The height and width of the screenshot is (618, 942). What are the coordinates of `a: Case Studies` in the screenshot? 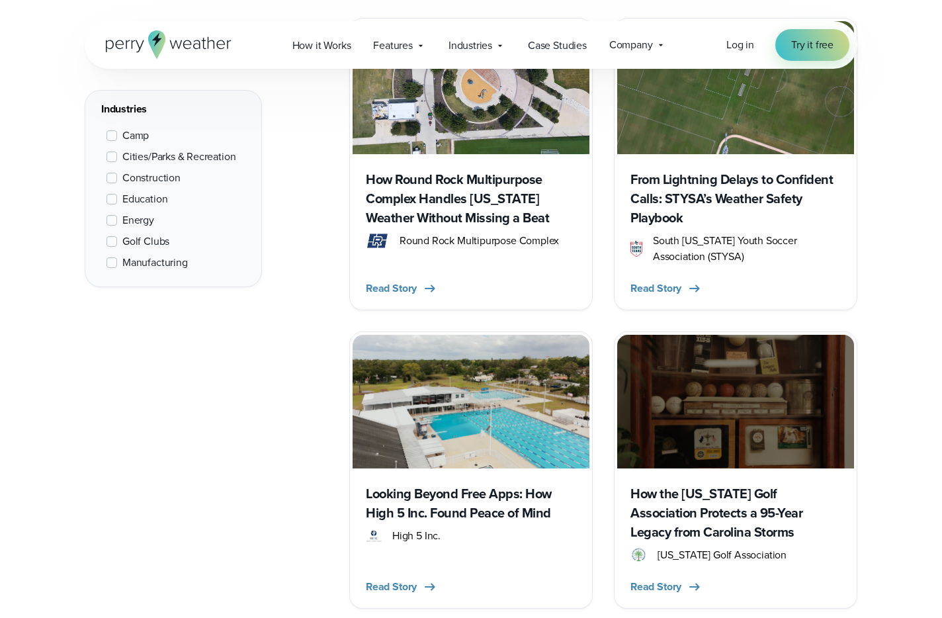 It's located at (557, 45).